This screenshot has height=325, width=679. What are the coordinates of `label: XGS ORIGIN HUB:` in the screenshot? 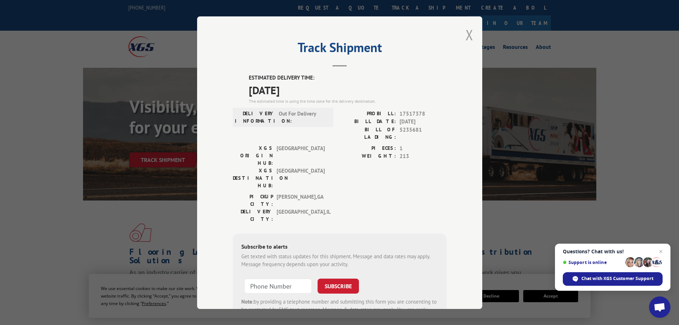 It's located at (253, 155).